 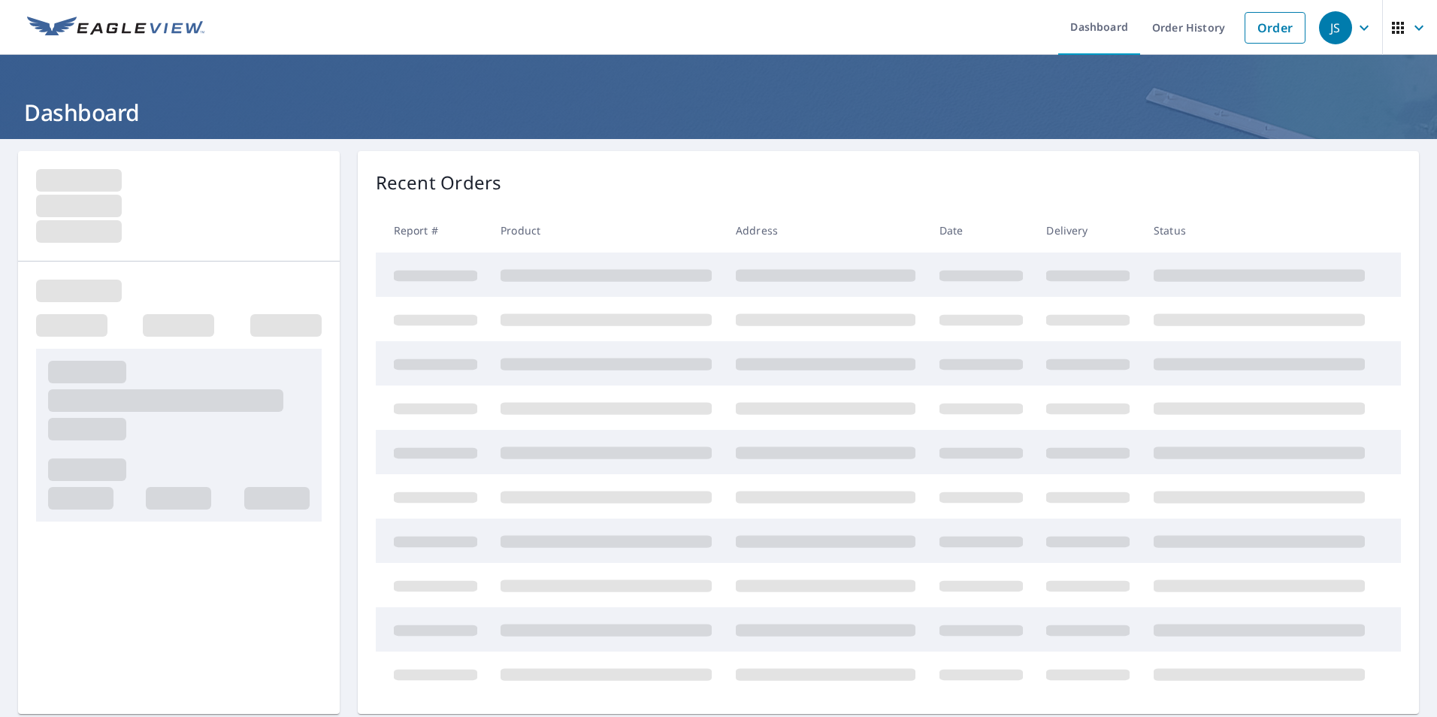 I want to click on a: Order, so click(x=1274, y=28).